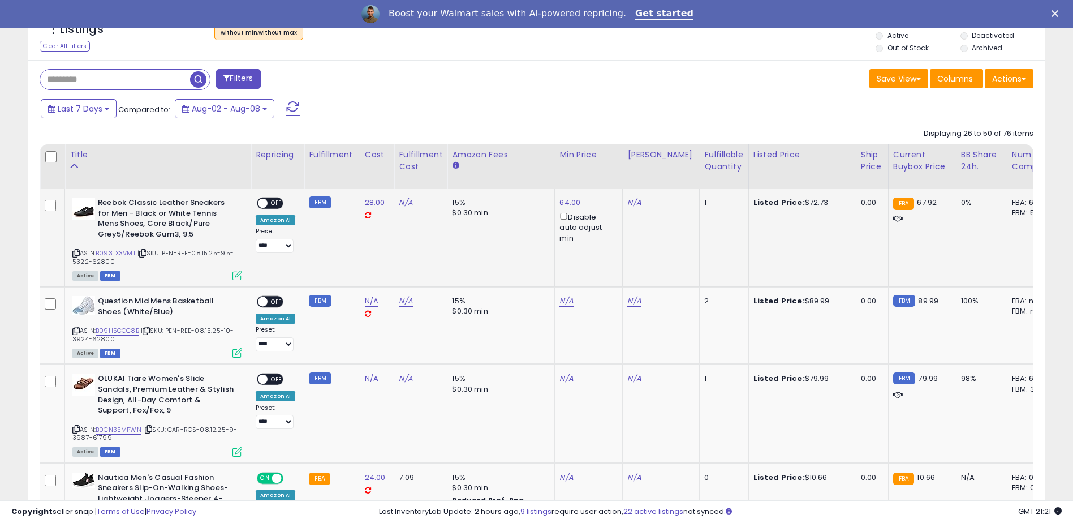  Describe the element at coordinates (117, 330) in the screenshot. I see `a: B09H5CGC8B` at that location.